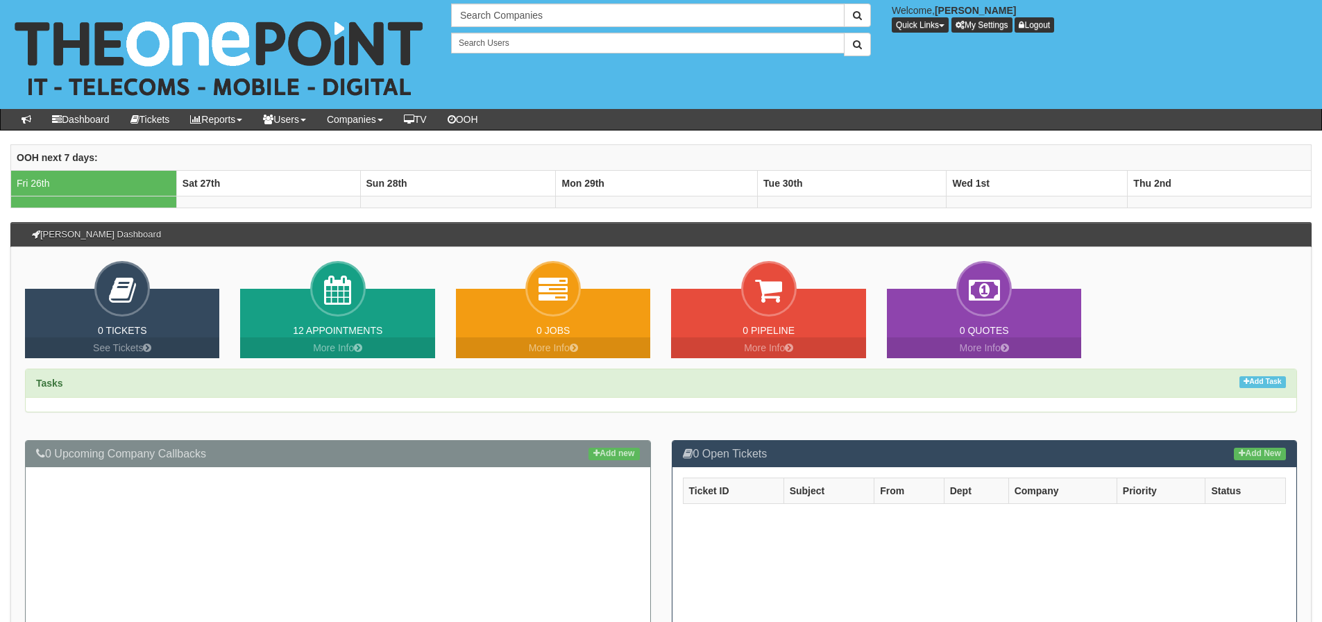 The image size is (1322, 622). Describe the element at coordinates (458, 183) in the screenshot. I see `th: Sun 28th` at that location.